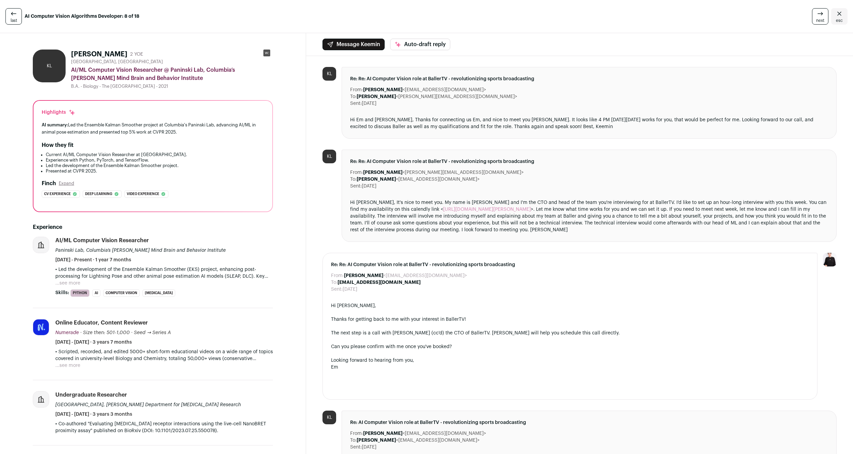 The height and width of the screenshot is (454, 853). I want to click on li: Python, so click(80, 293).